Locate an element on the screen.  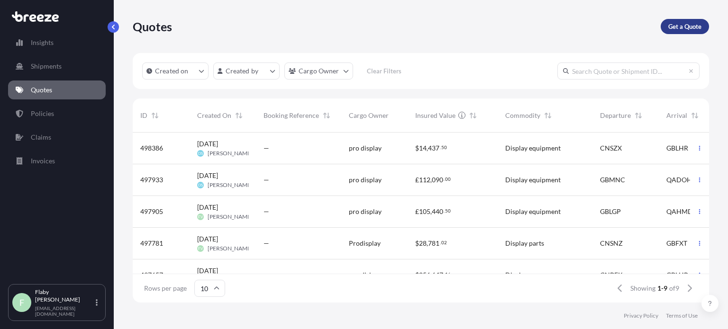
a: Policies is located at coordinates (57, 114).